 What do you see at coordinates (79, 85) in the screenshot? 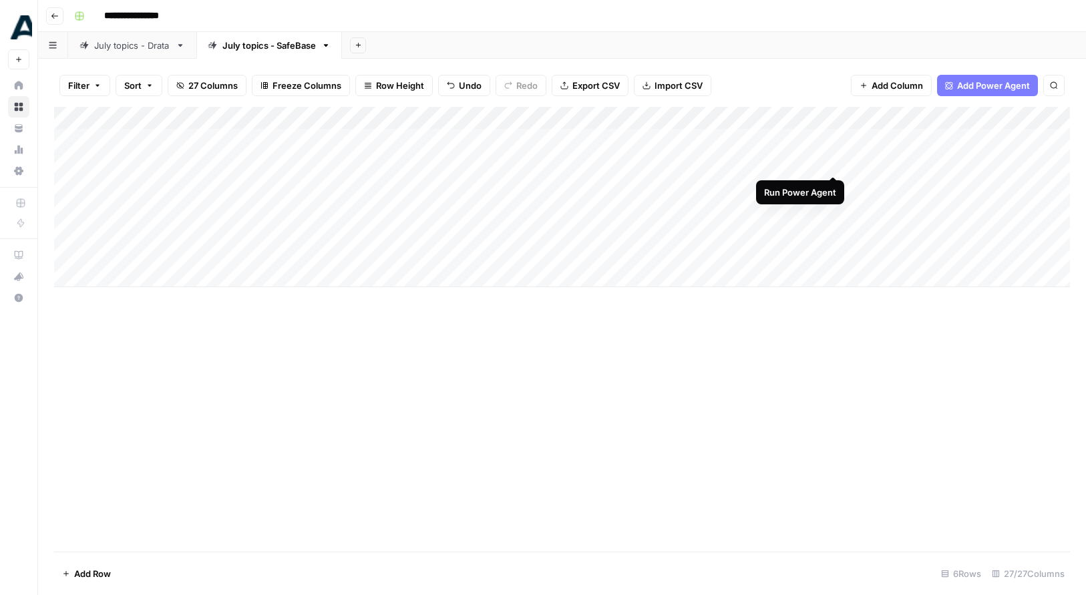
I see `span: Filter` at bounding box center [79, 85].